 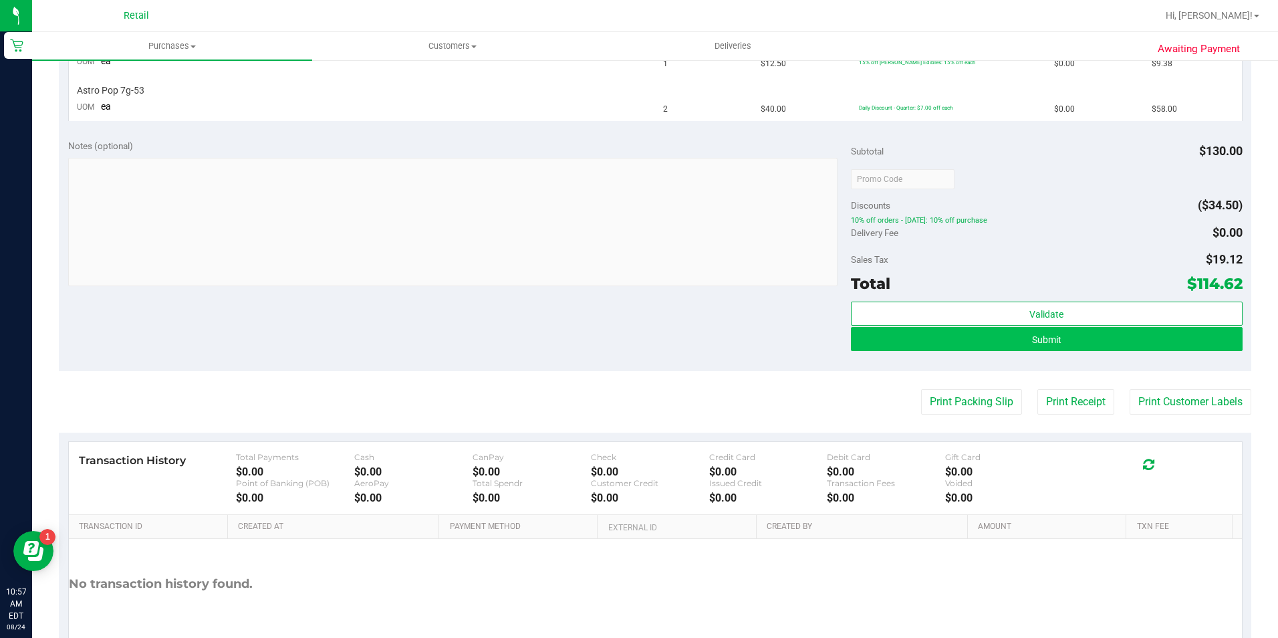 I want to click on a: Transaction ID, so click(x=150, y=527).